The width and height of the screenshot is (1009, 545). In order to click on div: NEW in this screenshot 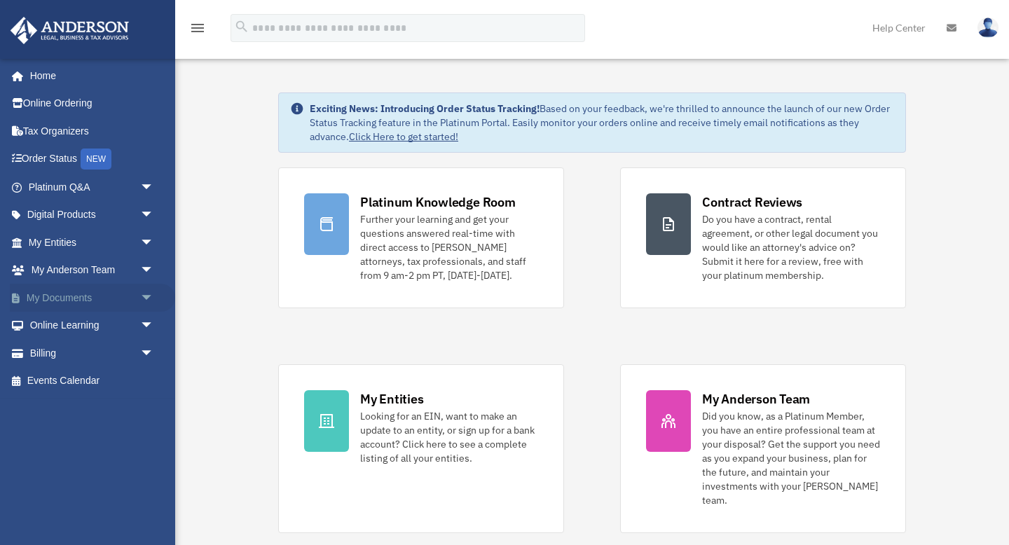, I will do `click(96, 159)`.